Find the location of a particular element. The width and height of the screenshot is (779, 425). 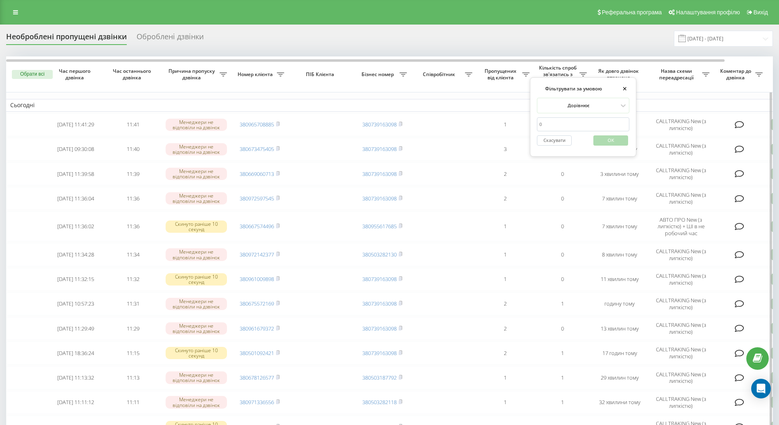

td: годину тому is located at coordinates (619, 304).